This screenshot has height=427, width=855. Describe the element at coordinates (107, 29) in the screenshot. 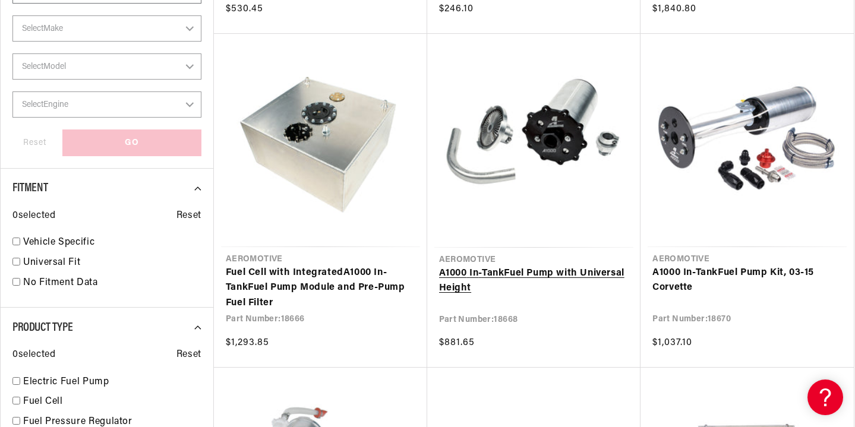

I see `select: Make` at that location.